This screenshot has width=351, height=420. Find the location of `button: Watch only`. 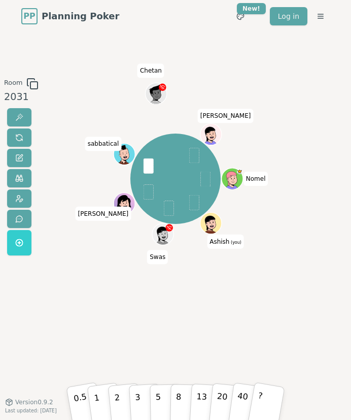

button: Watch only is located at coordinates (19, 178).